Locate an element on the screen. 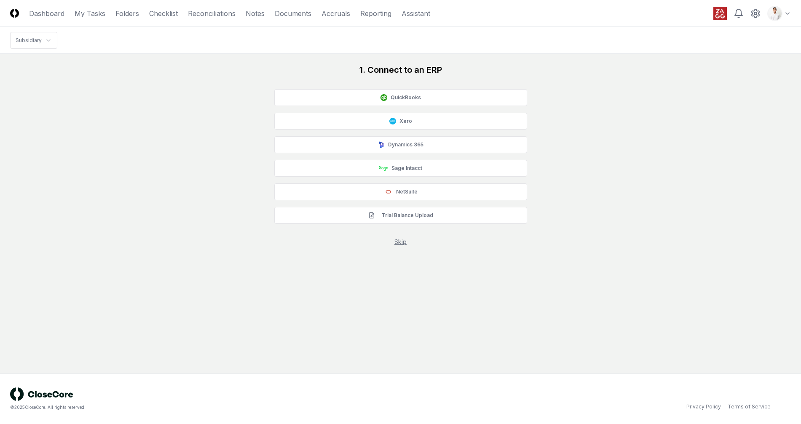  a: Dashboard is located at coordinates (47, 13).